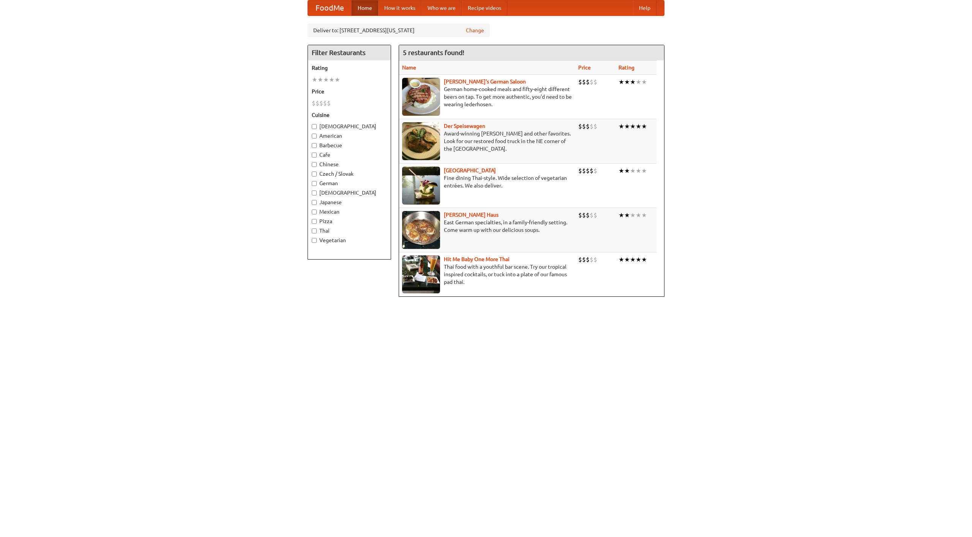 The height and width of the screenshot is (537, 972). Describe the element at coordinates (421, 97) in the screenshot. I see `img: esthers.jpg` at that location.